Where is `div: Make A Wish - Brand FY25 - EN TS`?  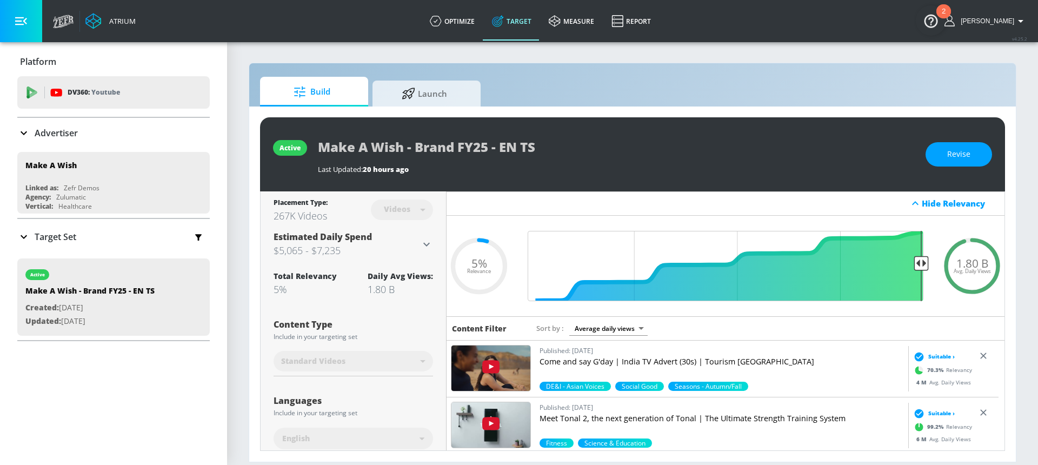
div: Make A Wish - Brand FY25 - EN TS is located at coordinates (90, 293).